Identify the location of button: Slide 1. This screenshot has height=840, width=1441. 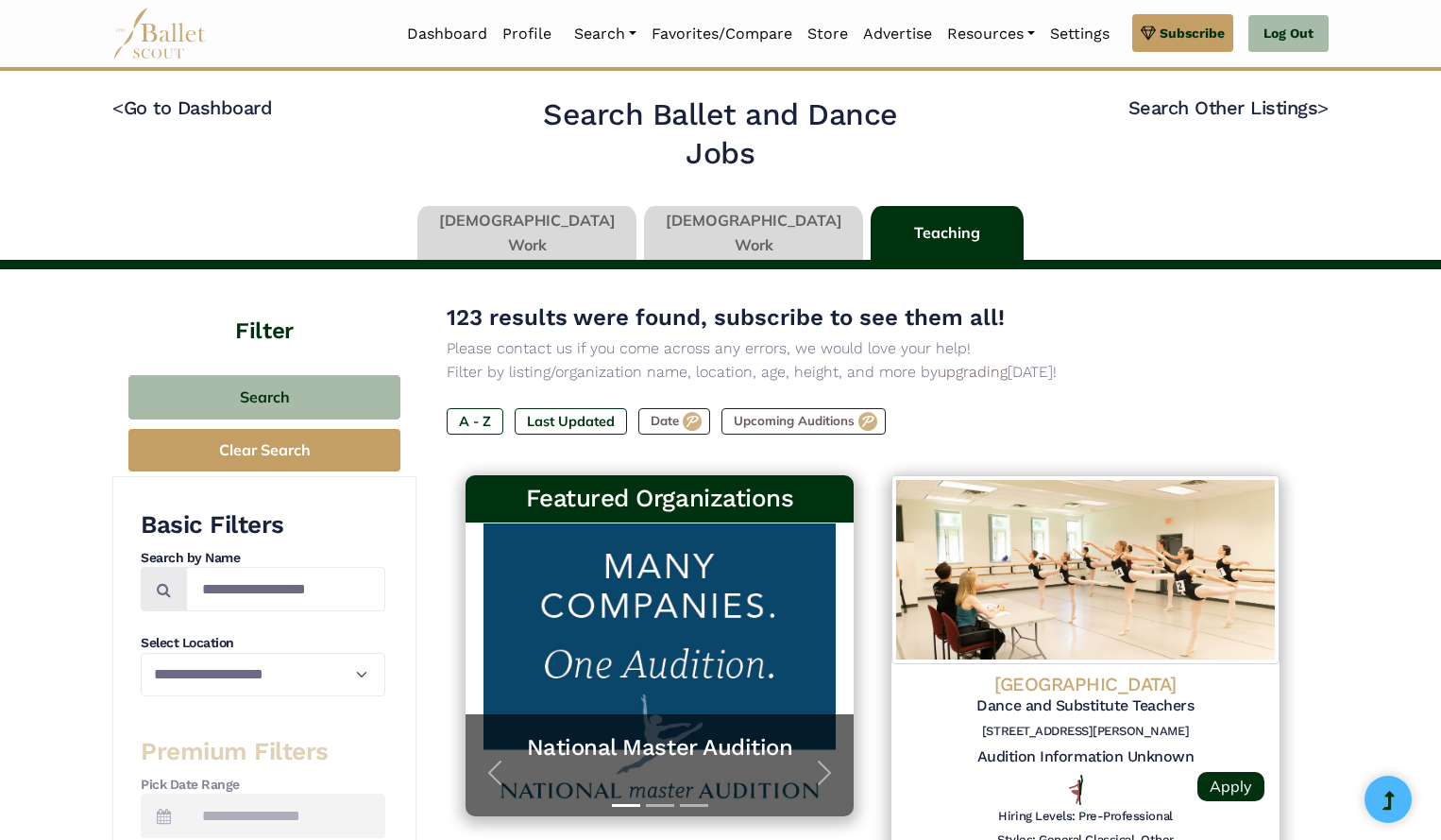
(626, 804).